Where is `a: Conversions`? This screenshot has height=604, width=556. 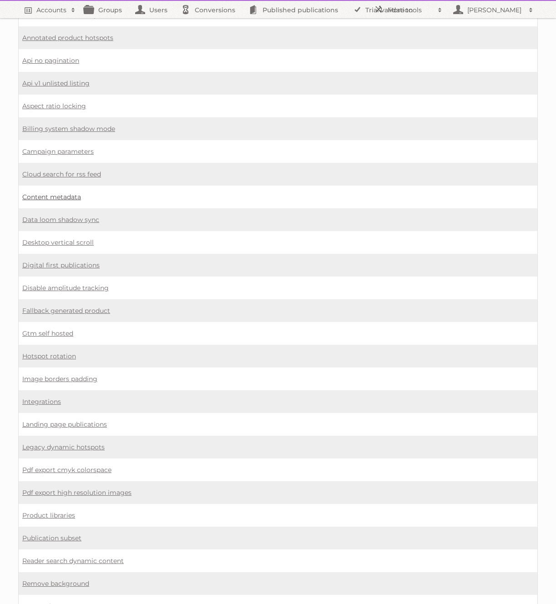
a: Conversions is located at coordinates (210, 10).